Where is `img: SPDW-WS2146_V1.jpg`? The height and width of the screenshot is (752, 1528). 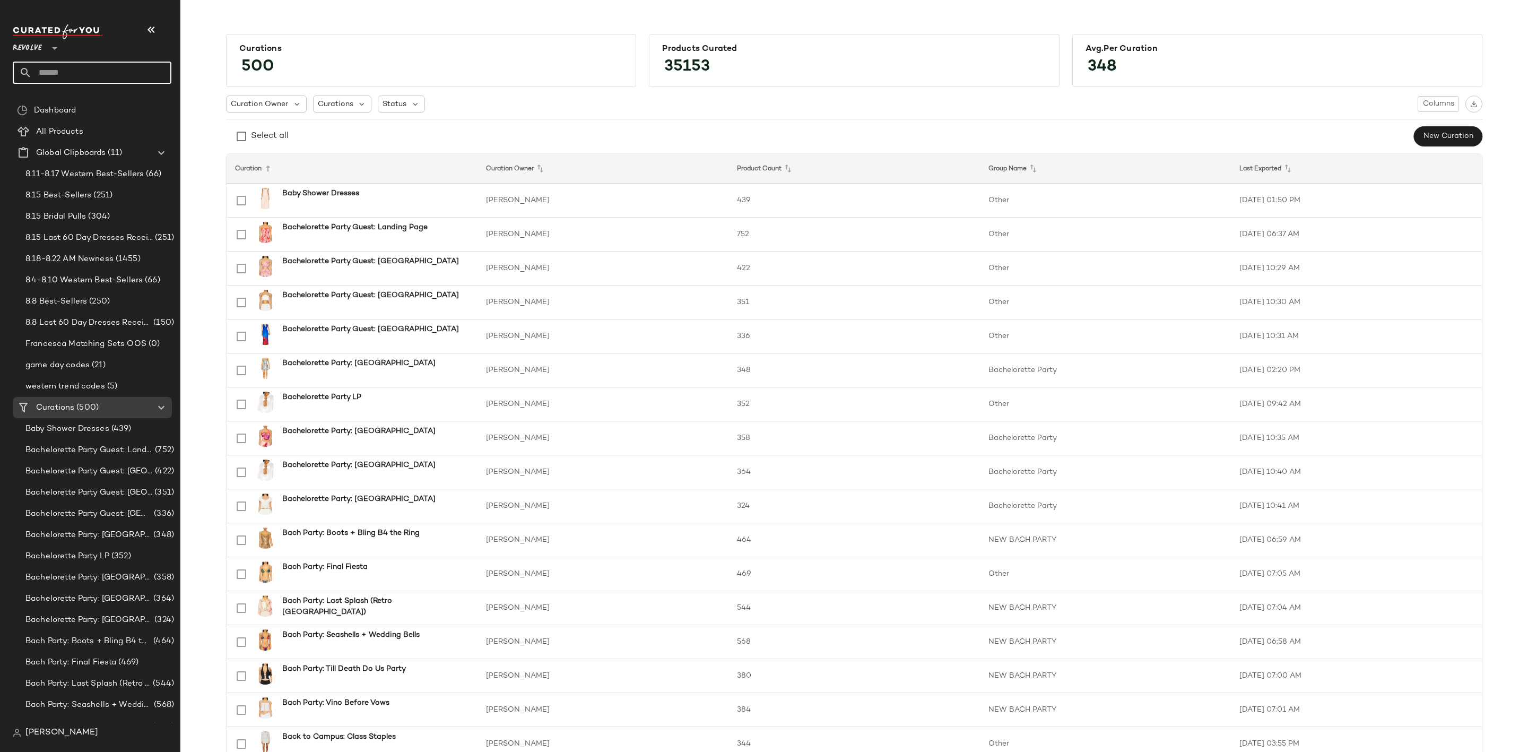
img: SPDW-WS2146_V1.jpg is located at coordinates (265, 674).